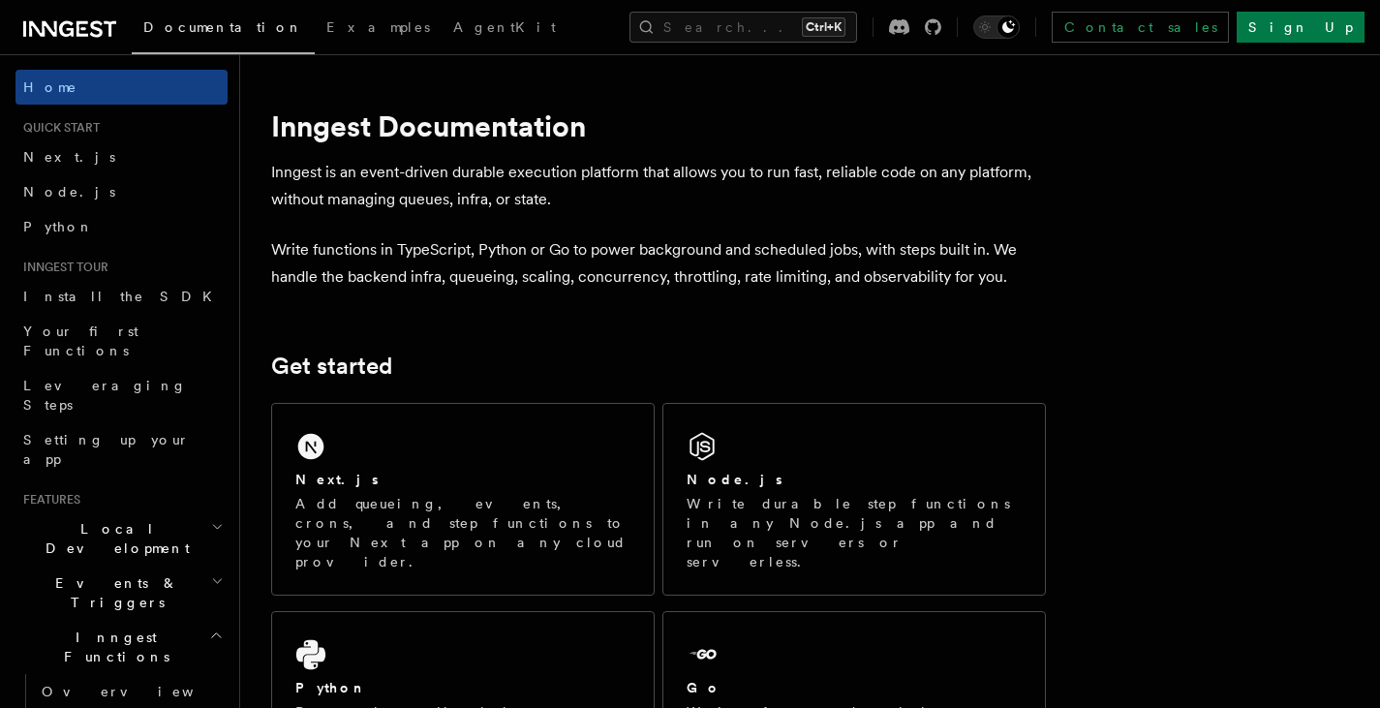 The image size is (1380, 708). Describe the element at coordinates (69, 157) in the screenshot. I see `span: Next.js` at that location.